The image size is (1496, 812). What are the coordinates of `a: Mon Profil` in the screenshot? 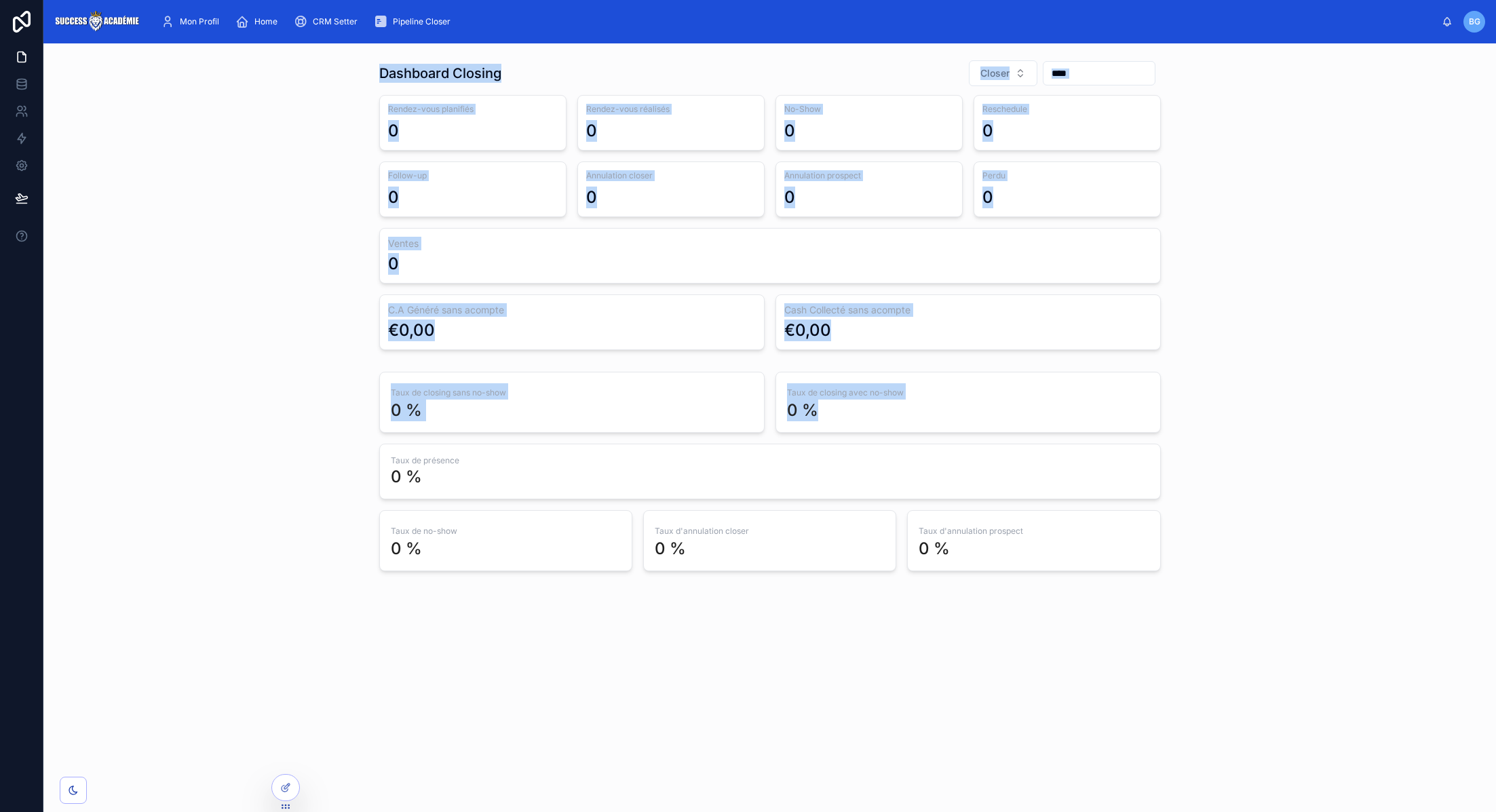 It's located at (193, 22).